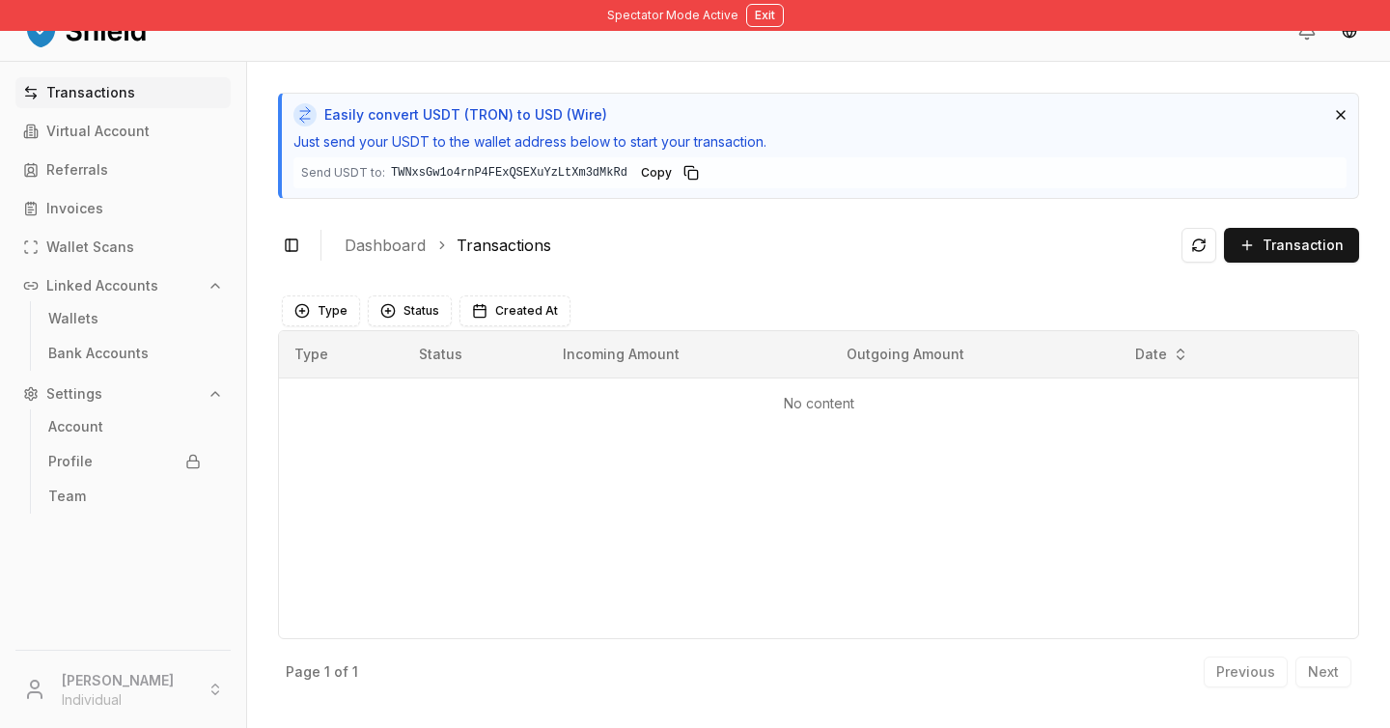 The height and width of the screenshot is (728, 1390). Describe the element at coordinates (820, 142) in the screenshot. I see `p: Just send your USDT to the wallet address below to start your transaction.` at that location.